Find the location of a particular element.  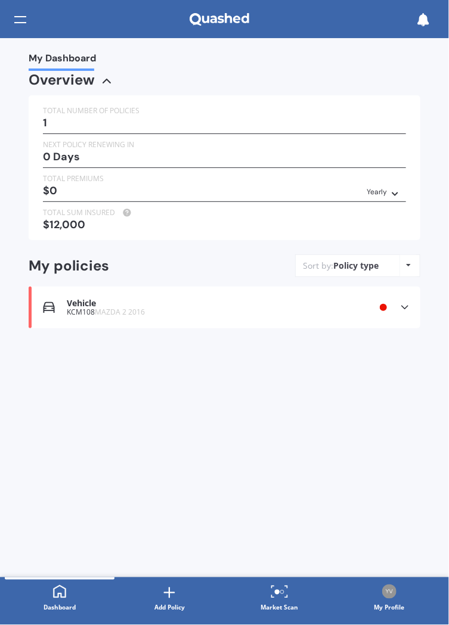

img: Vehicle is located at coordinates (49, 308).